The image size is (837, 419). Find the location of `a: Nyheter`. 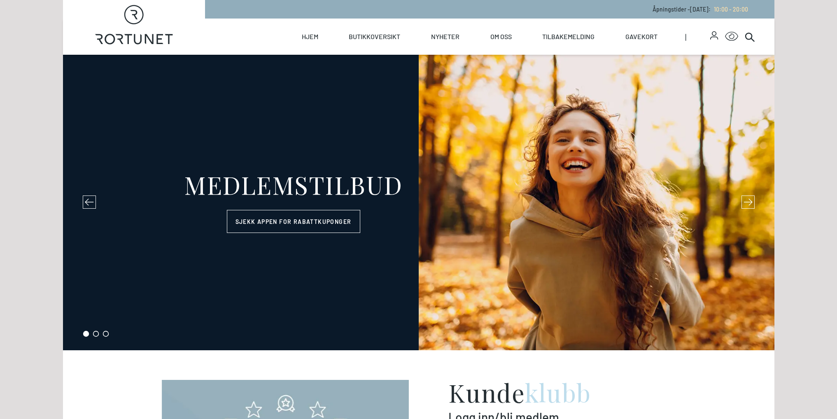

a: Nyheter is located at coordinates (445, 37).